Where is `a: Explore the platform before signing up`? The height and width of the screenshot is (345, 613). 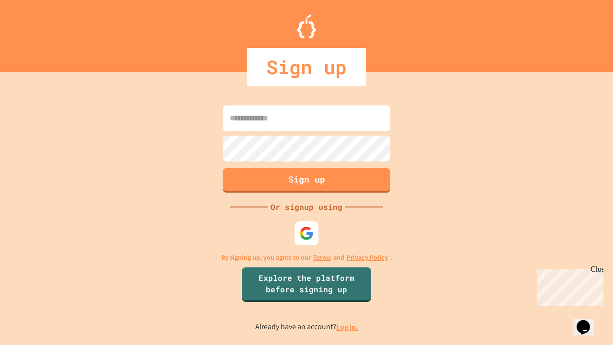
a: Explore the platform before signing up is located at coordinates (306, 284).